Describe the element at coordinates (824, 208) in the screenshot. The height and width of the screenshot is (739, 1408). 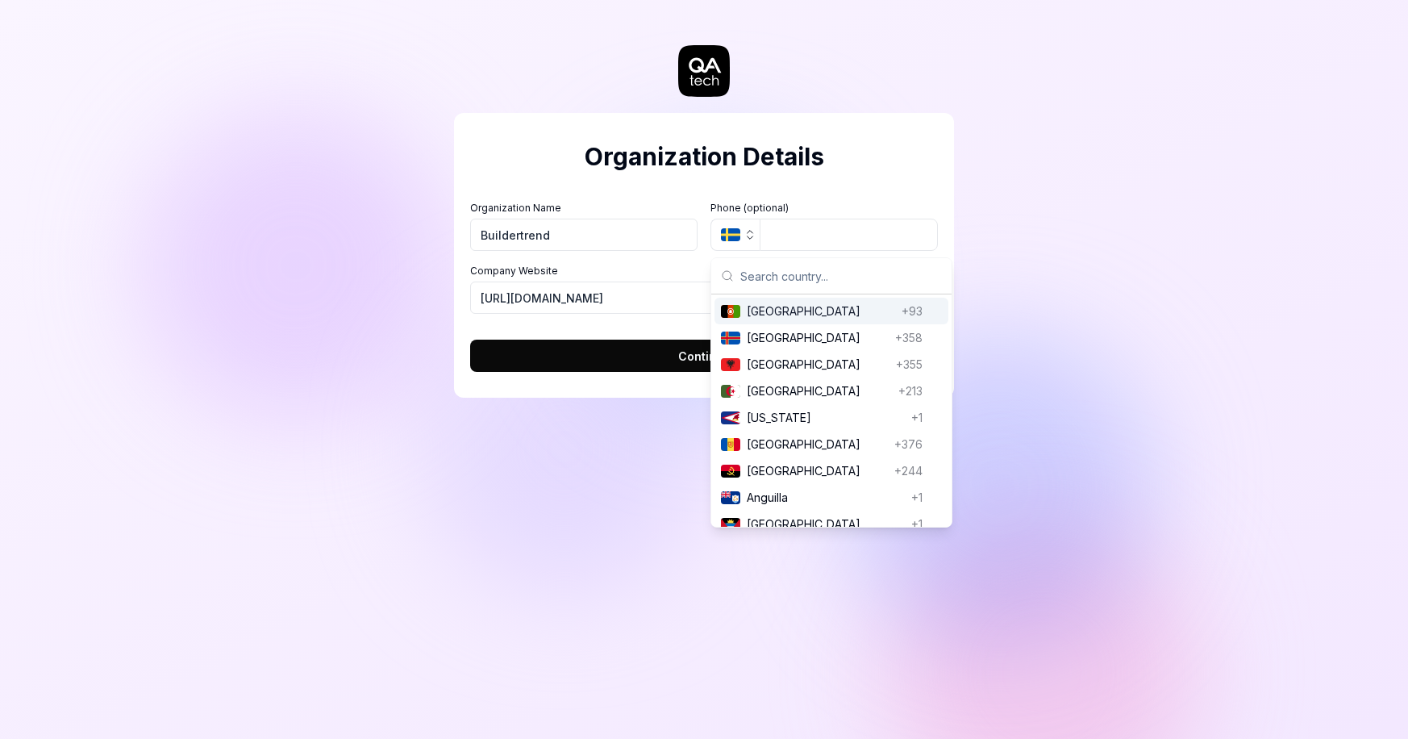
I see `label: Phone (optional)` at that location.